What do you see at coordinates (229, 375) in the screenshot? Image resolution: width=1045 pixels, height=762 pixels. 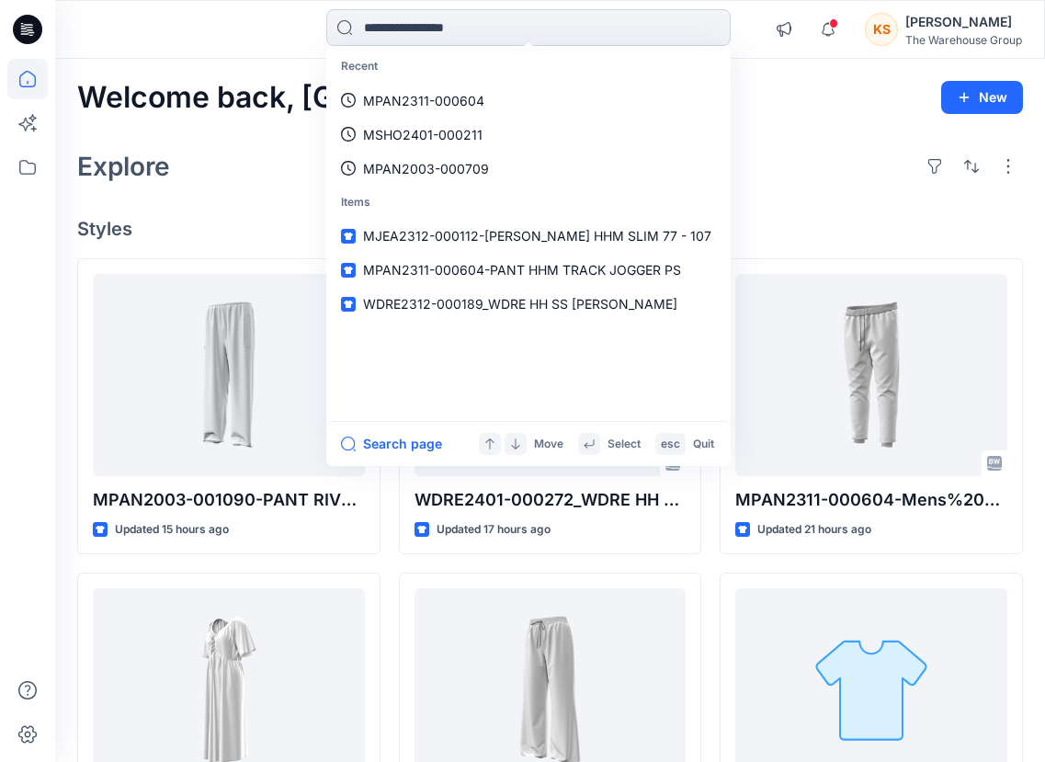 I see `a: MPAN2003-001090-PANT RIVET WATERPROOF` at bounding box center [229, 375].